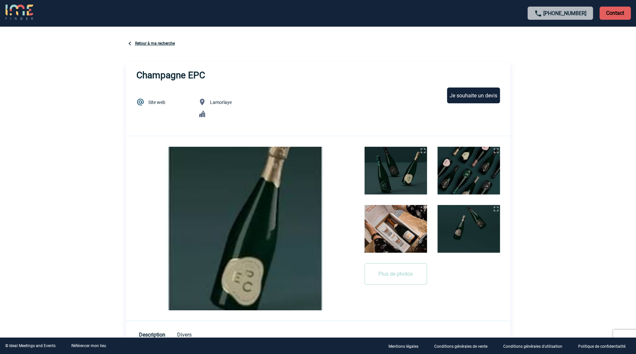 The image size is (636, 354). What do you see at coordinates (615, 13) in the screenshot?
I see `p: Contact` at bounding box center [615, 13].